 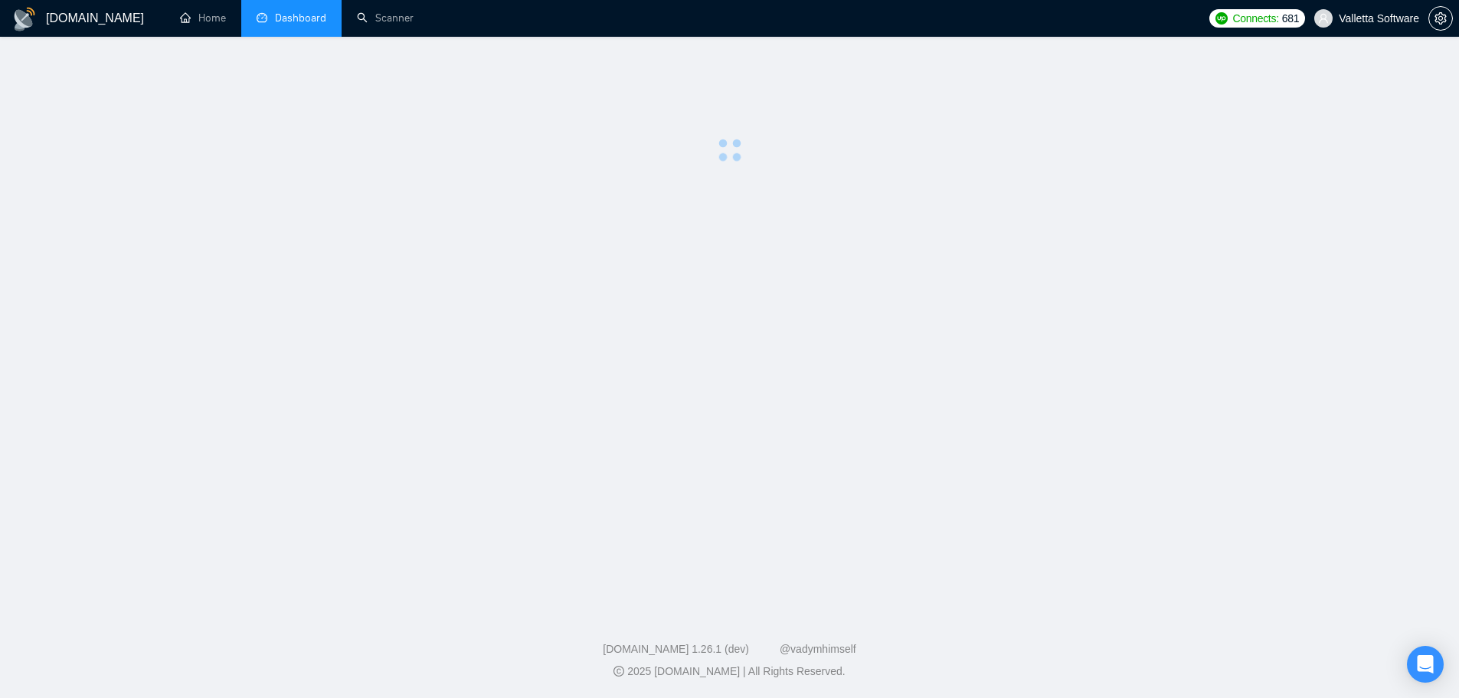 What do you see at coordinates (1441, 18) in the screenshot?
I see `span: setting` at bounding box center [1441, 18].